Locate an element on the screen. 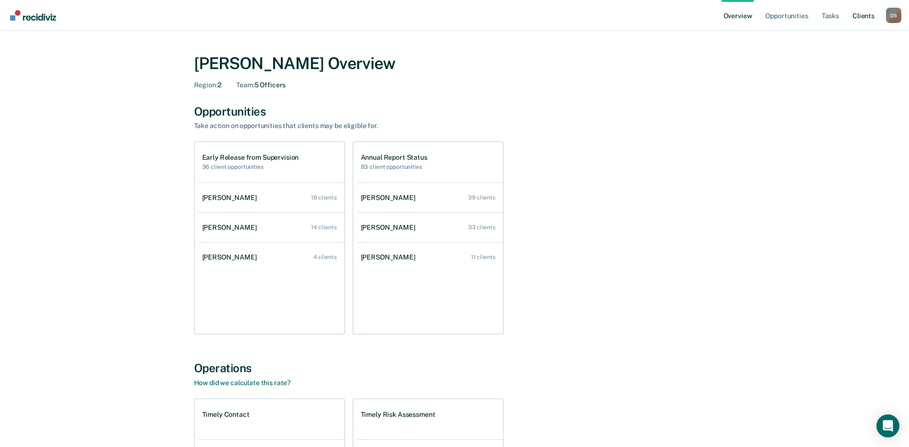 The image size is (909, 447). div: 2 is located at coordinates (207, 85).